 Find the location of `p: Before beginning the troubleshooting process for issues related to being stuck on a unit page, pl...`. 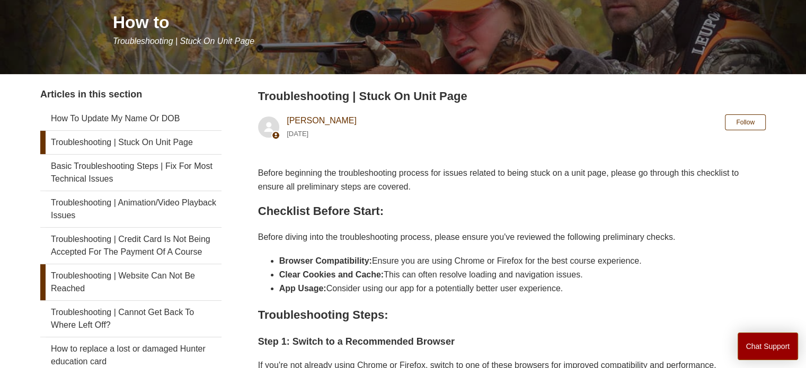

p: Before beginning the troubleshooting process for issues related to being stuck on a unit page, pl... is located at coordinates (512, 180).